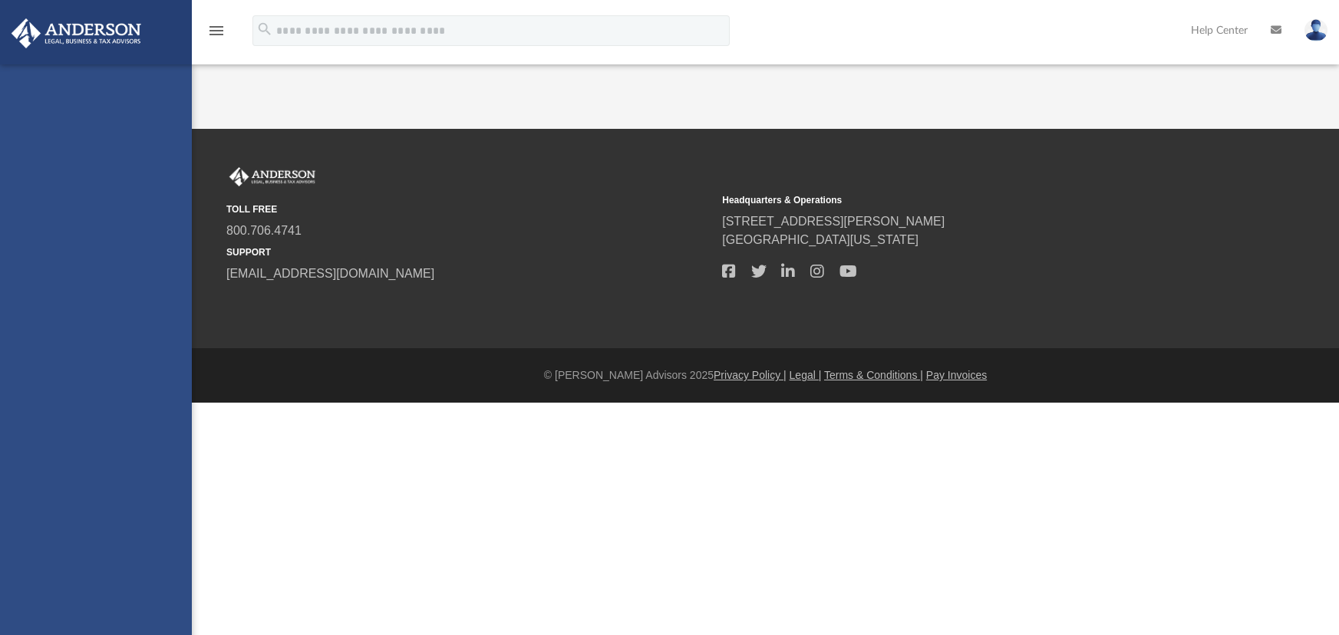  I want to click on small: TOLL FREE, so click(469, 209).